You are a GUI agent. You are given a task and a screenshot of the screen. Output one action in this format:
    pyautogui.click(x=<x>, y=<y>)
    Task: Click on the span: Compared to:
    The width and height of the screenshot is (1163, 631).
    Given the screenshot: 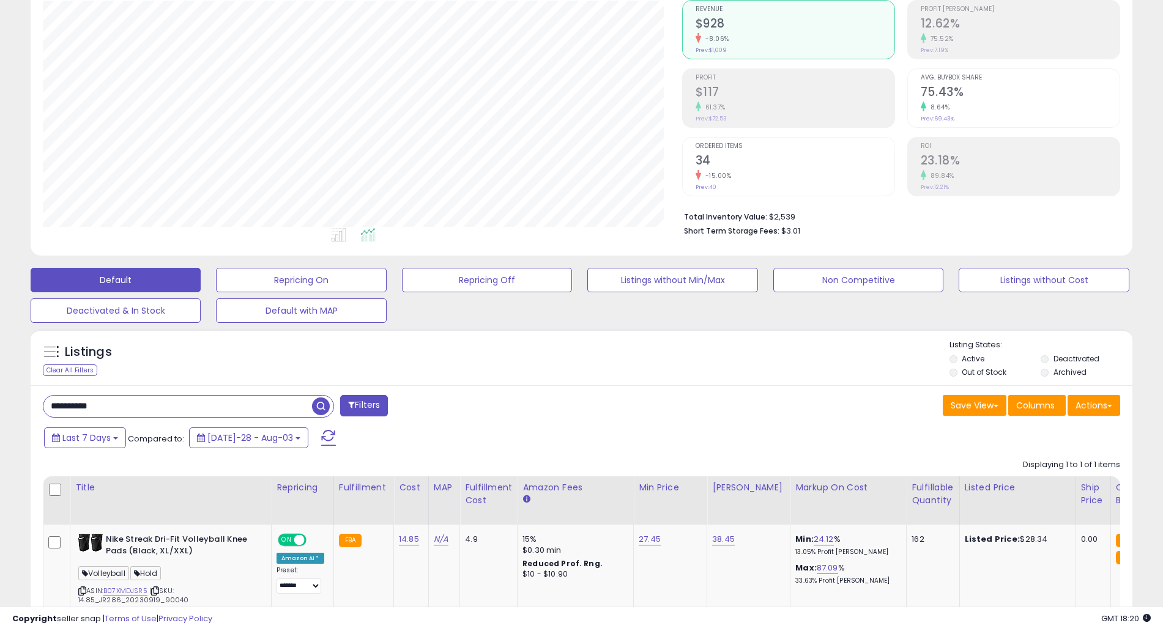 What is the action you would take?
    pyautogui.click(x=156, y=439)
    